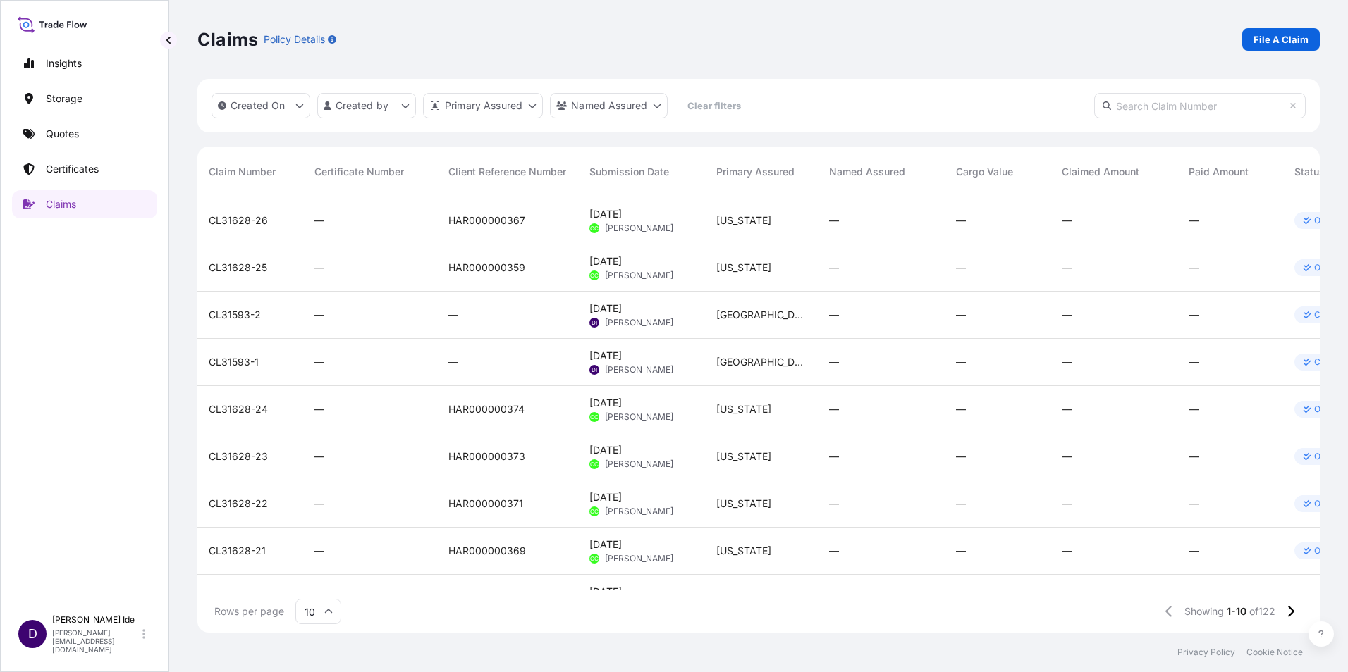 This screenshot has height=672, width=1348. I want to click on p: Primary Assured, so click(484, 106).